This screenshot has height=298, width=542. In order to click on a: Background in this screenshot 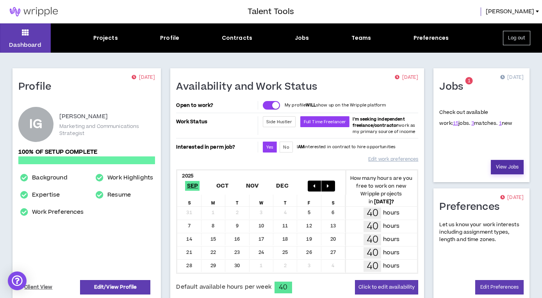, I will do `click(50, 178)`.